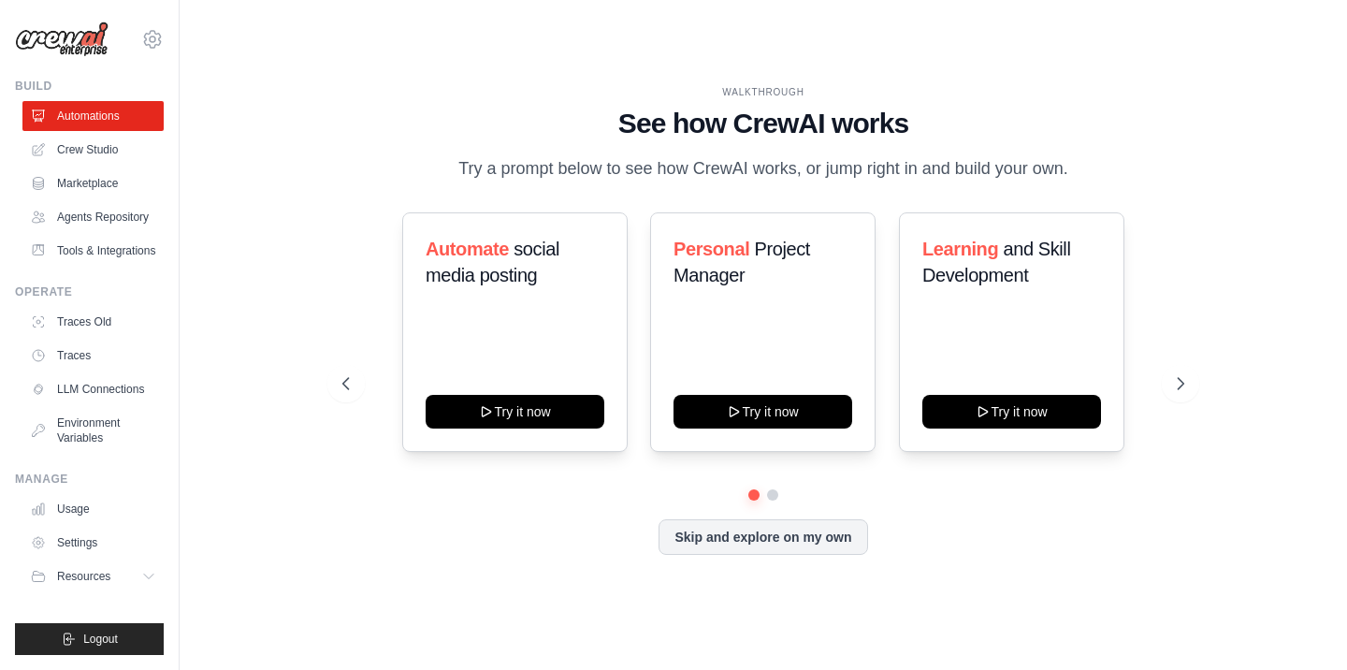  What do you see at coordinates (89, 292) in the screenshot?
I see `div: Operate` at bounding box center [89, 292].